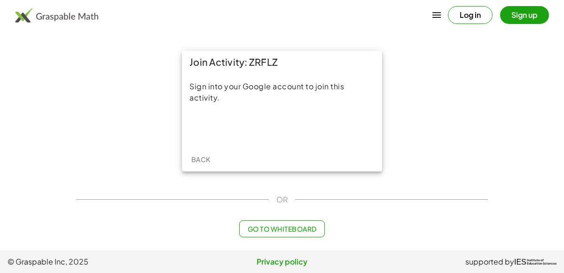 Image resolution: width=564 pixels, height=273 pixels. I want to click on button: Sign up, so click(524, 15).